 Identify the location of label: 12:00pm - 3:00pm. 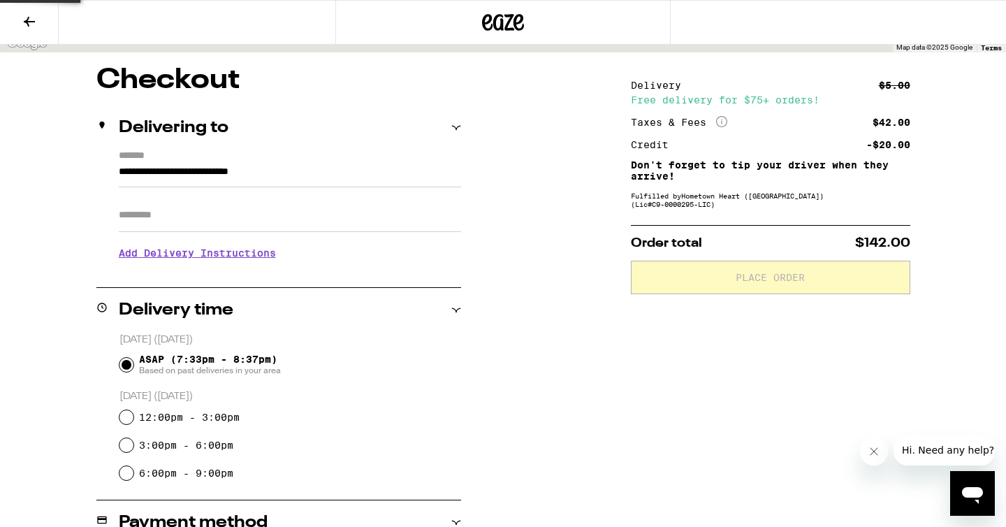
(189, 417).